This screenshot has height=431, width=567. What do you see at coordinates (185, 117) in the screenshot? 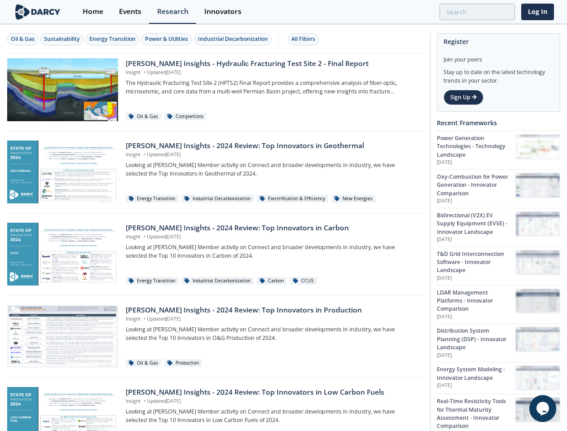
I see `div: Completions` at bounding box center [185, 117].